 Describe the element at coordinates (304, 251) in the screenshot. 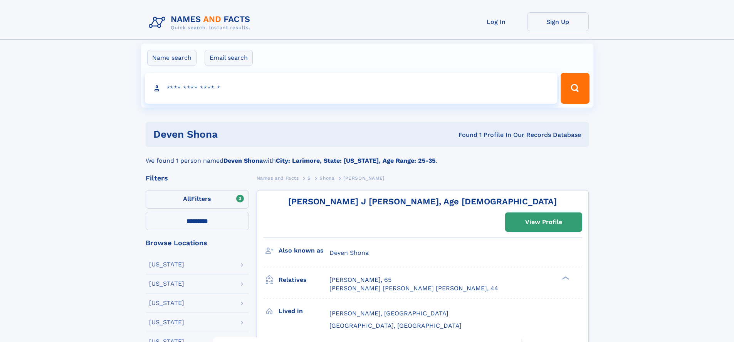

I see `h3: Also known as` at that location.